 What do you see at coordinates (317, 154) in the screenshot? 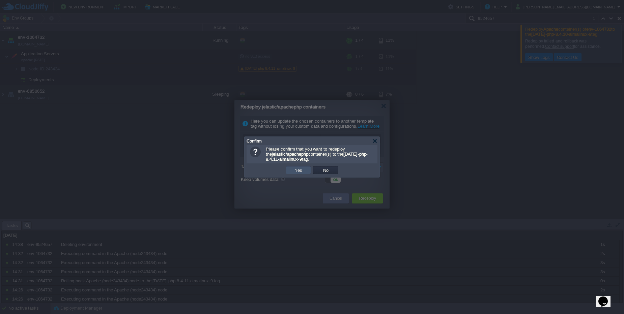
I see `span: Please confirm that you want to redeploy the container(s) to the tag.` at bounding box center [317, 154].